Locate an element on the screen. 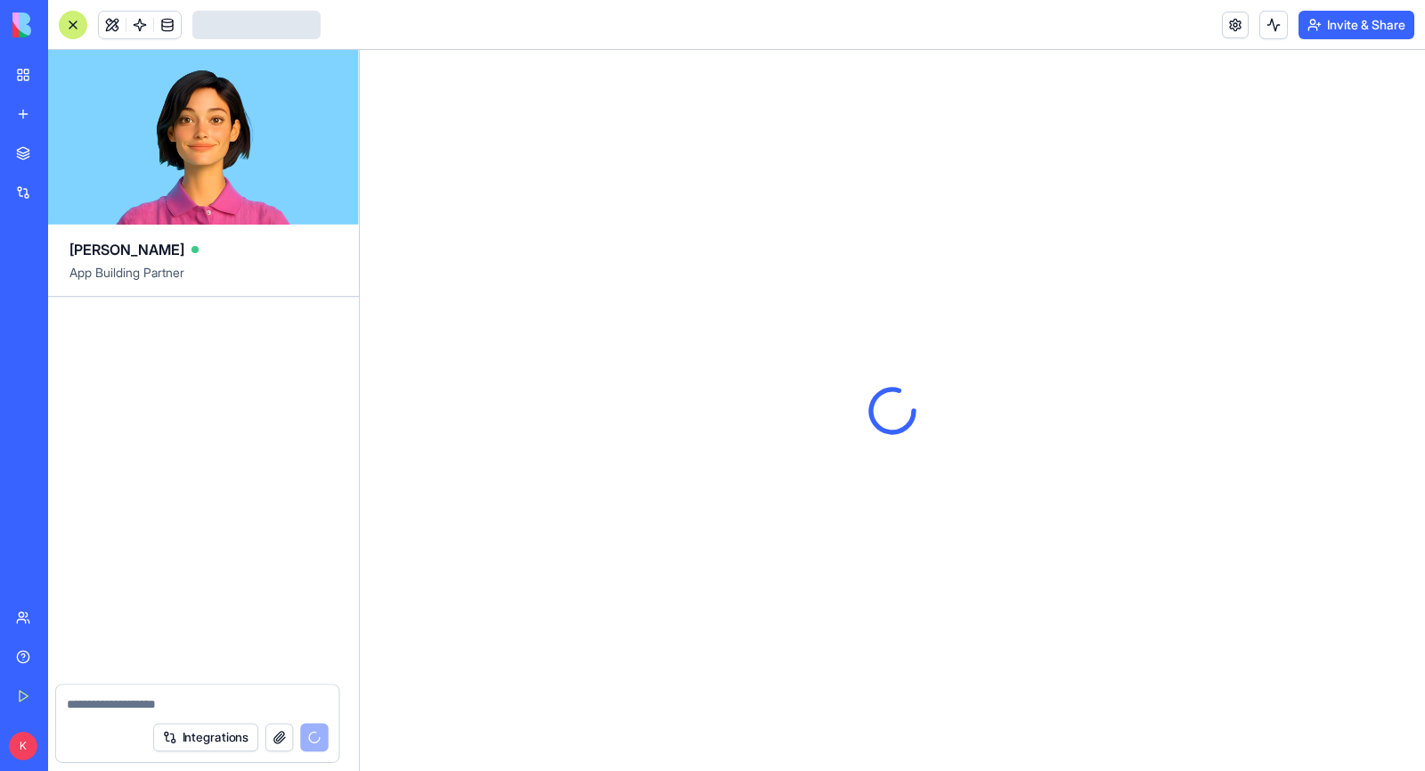  button: Integrations is located at coordinates (206, 738).